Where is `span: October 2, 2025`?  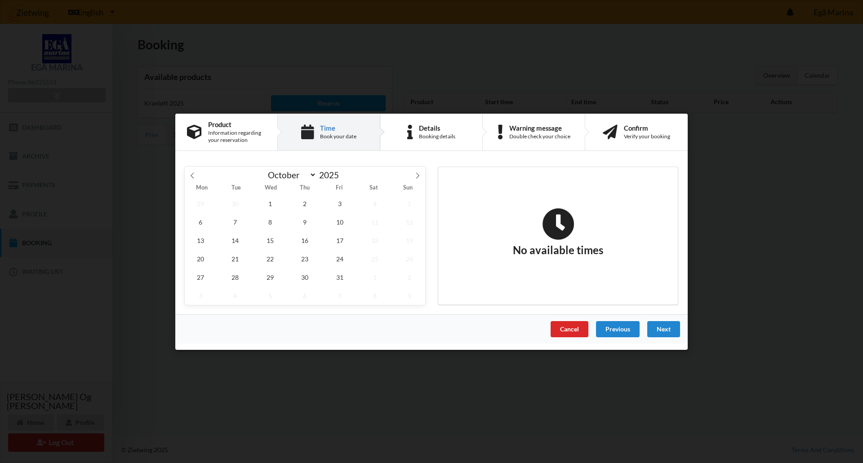 span: October 2, 2025 is located at coordinates (305, 203).